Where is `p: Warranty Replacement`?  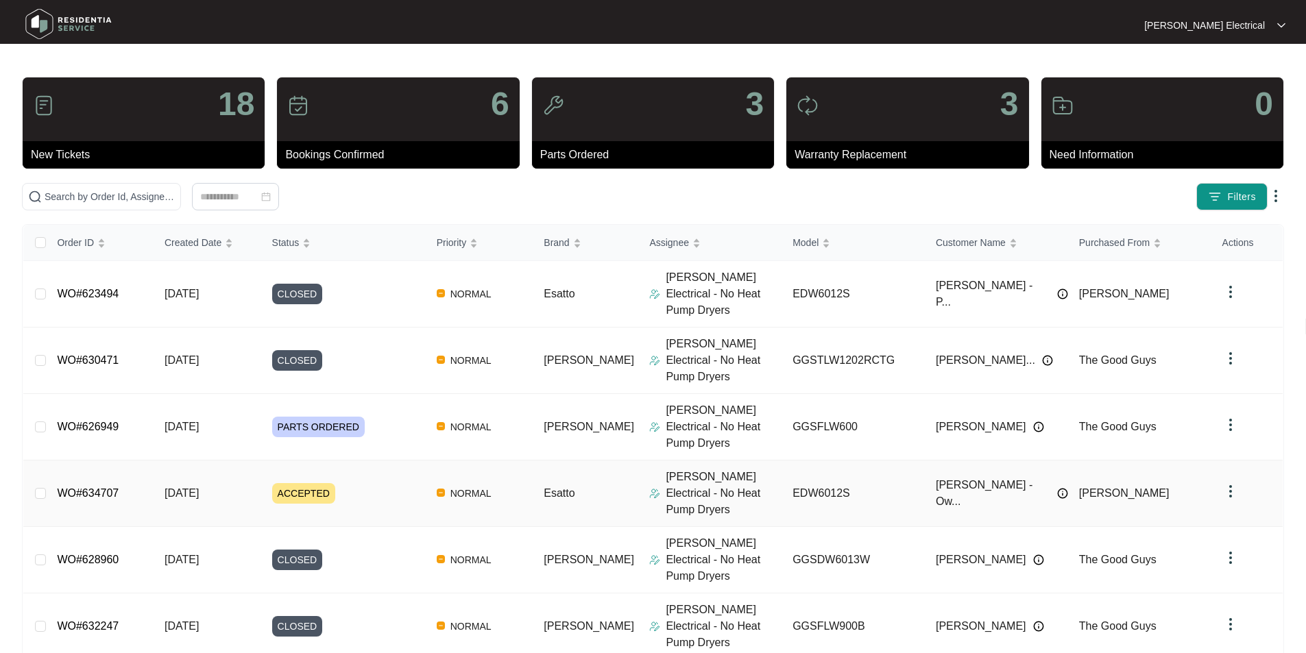 p: Warranty Replacement is located at coordinates (911, 155).